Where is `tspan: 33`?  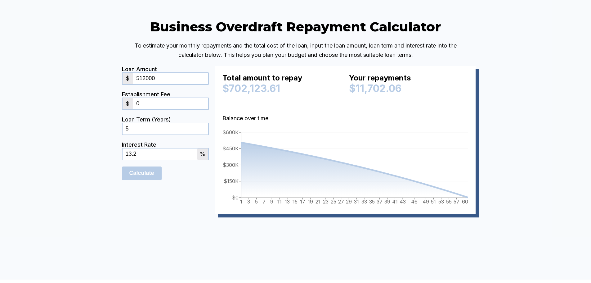
tspan: 33 is located at coordinates (364, 201).